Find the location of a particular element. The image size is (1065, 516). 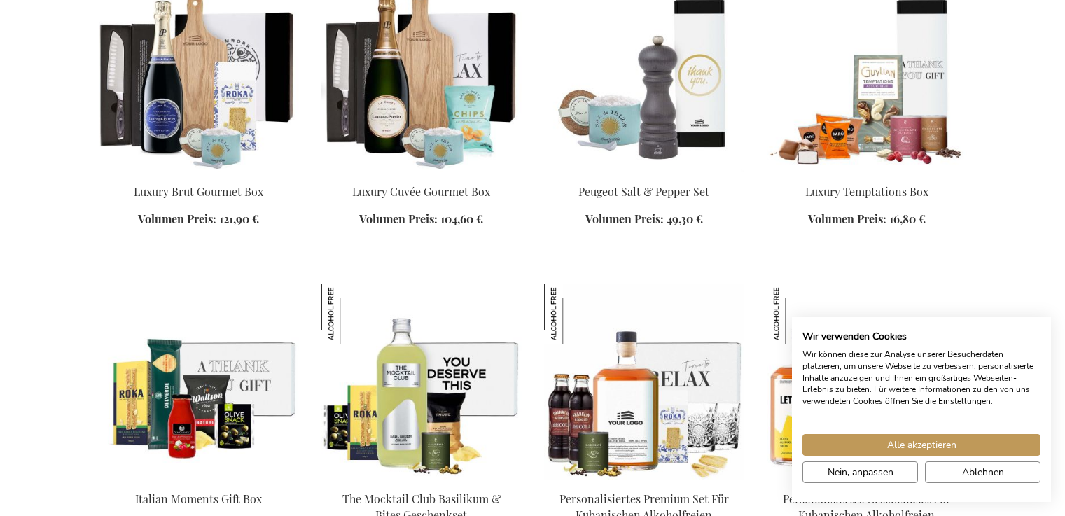

img: Italian Moments Gift Box is located at coordinates (199, 382).